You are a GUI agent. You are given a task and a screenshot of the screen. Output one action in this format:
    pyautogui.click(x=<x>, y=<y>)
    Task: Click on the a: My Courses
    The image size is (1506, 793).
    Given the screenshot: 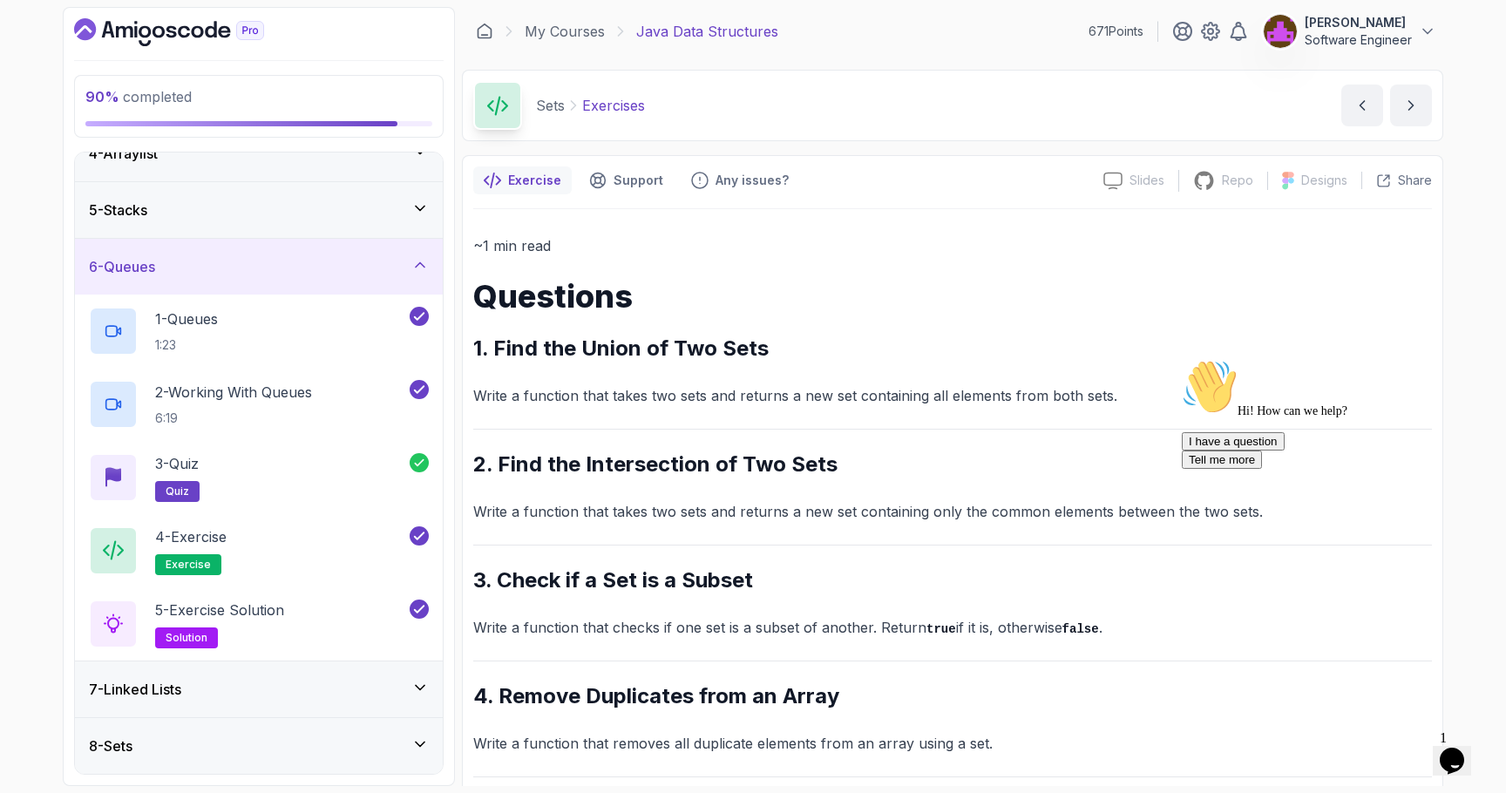 What is the action you would take?
    pyautogui.click(x=565, y=31)
    